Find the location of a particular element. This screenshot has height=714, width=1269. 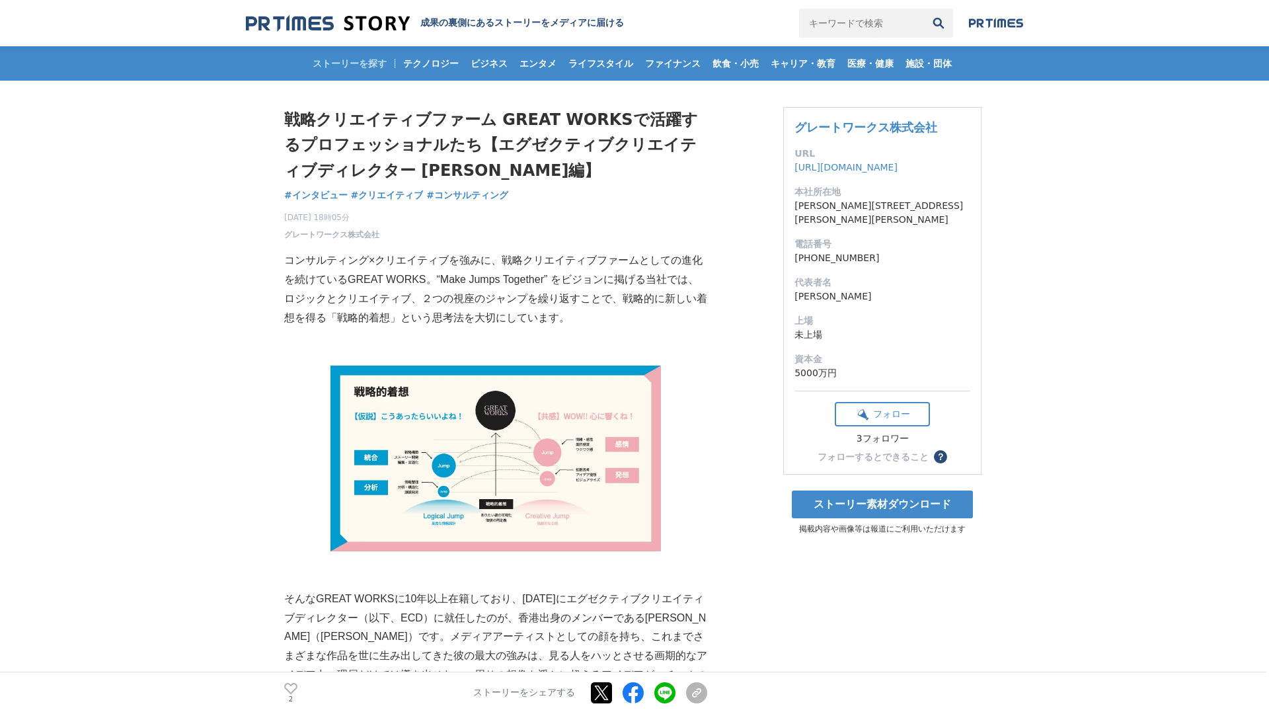

span: 飲食・小売 is located at coordinates (736, 63).